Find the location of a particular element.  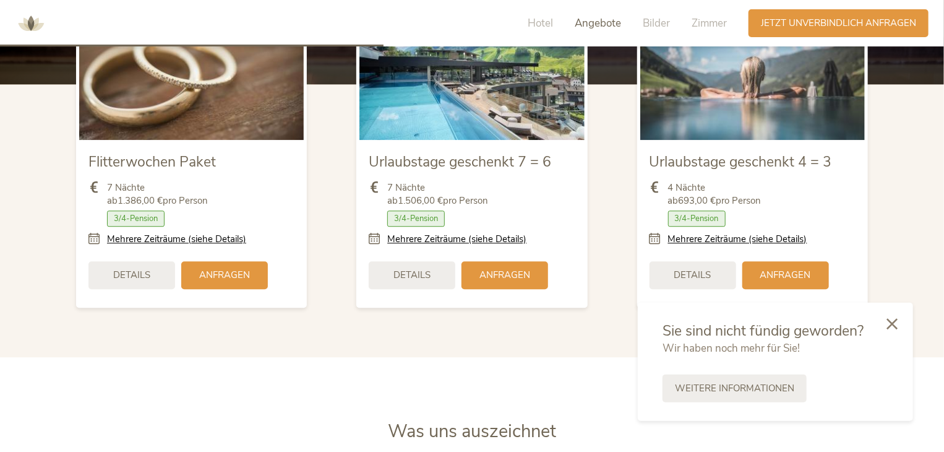

span: 4 Nächte ab pro Person is located at coordinates (715, 194).